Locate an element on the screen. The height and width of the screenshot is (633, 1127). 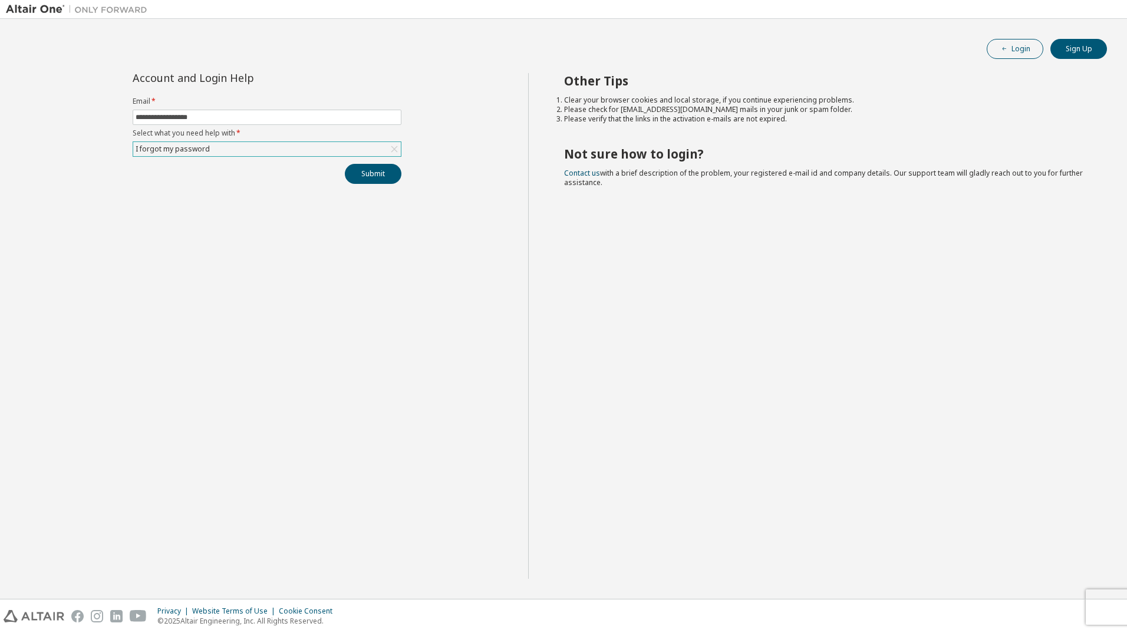
button: Login is located at coordinates (1015, 49).